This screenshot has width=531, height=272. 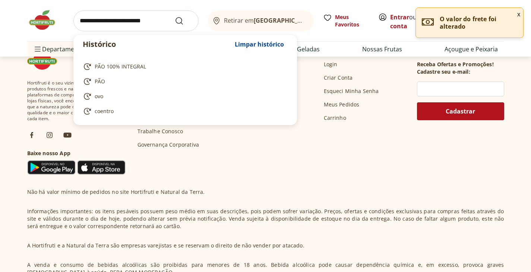 I want to click on p: Informações importantes: os itens pesáveis possuem peso médio em suas descrições, pois podem sofr..., so click(x=266, y=219).